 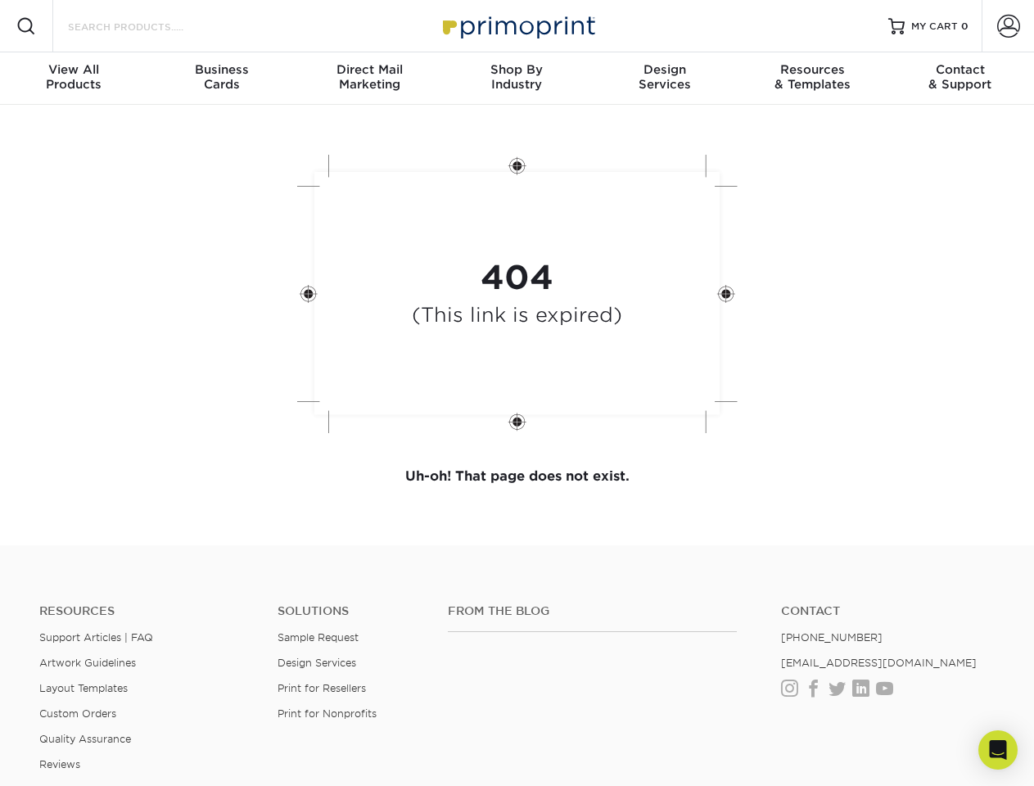 What do you see at coordinates (318, 637) in the screenshot?
I see `a: Sample Request` at bounding box center [318, 637].